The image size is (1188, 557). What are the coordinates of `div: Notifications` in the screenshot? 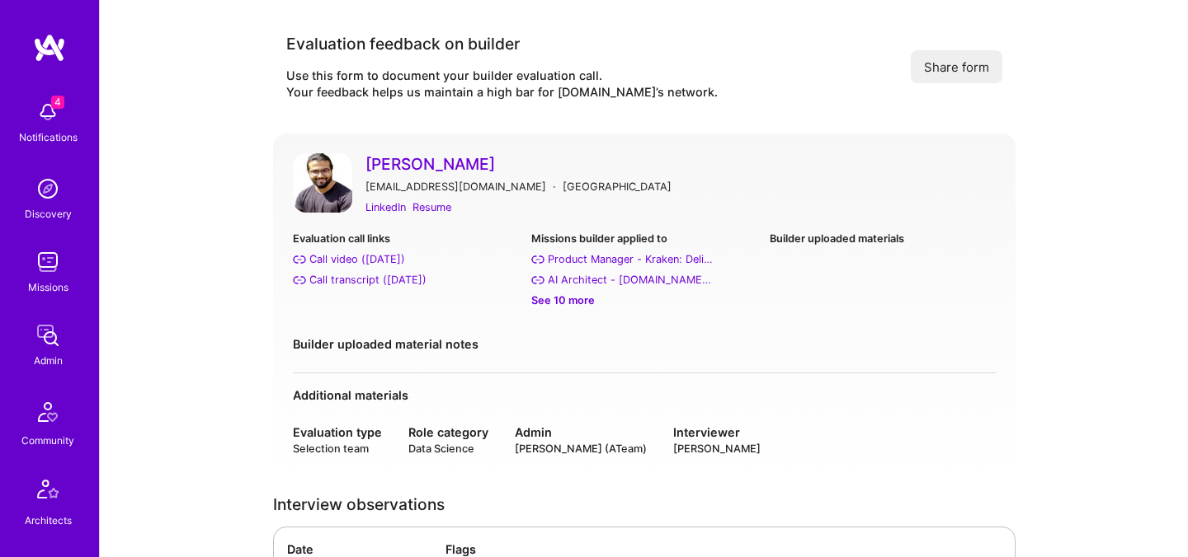 It's located at (48, 137).